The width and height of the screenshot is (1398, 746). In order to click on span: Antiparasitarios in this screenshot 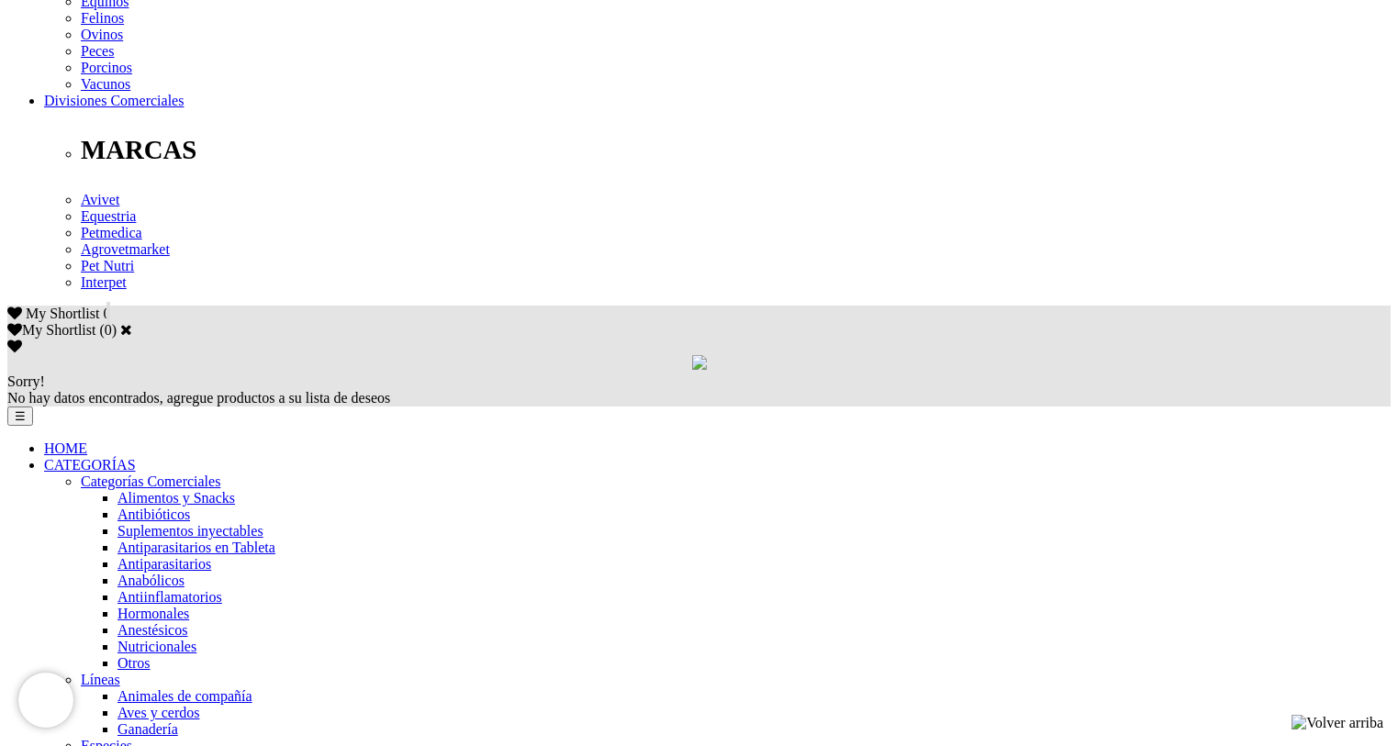, I will do `click(164, 563)`.